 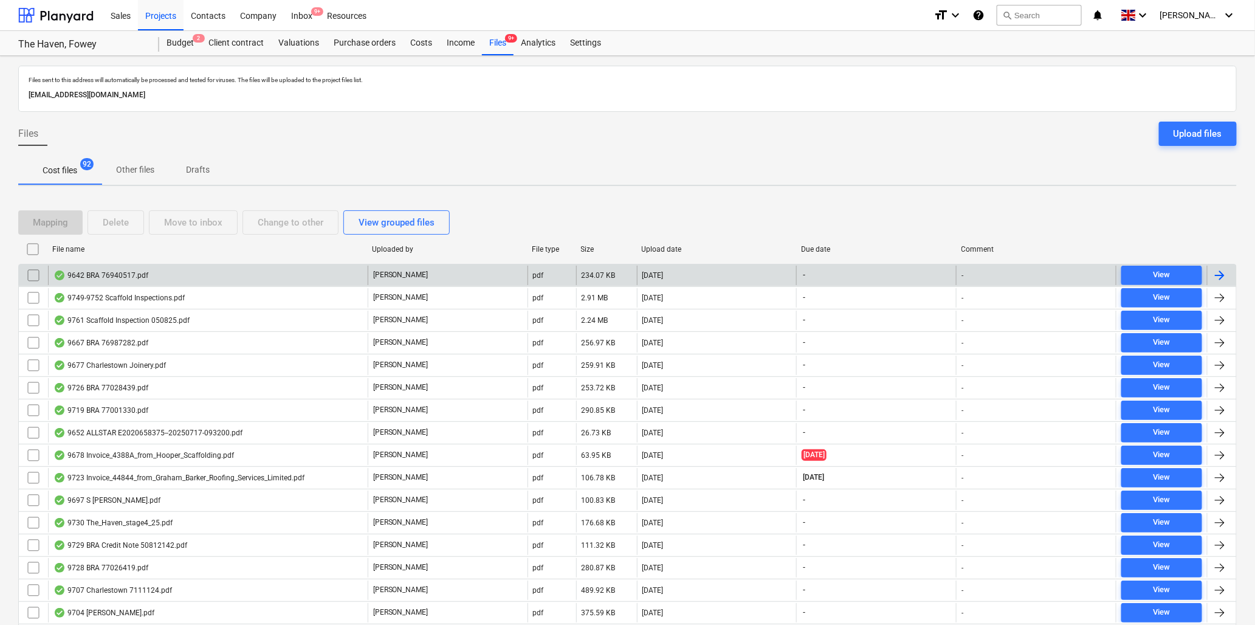 What do you see at coordinates (461, 43) in the screenshot?
I see `div: Income` at bounding box center [461, 43].